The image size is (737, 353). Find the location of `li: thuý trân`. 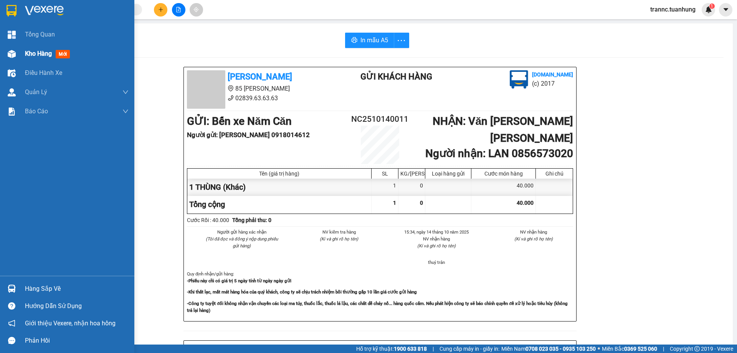

li: thuý trân is located at coordinates (437, 262).